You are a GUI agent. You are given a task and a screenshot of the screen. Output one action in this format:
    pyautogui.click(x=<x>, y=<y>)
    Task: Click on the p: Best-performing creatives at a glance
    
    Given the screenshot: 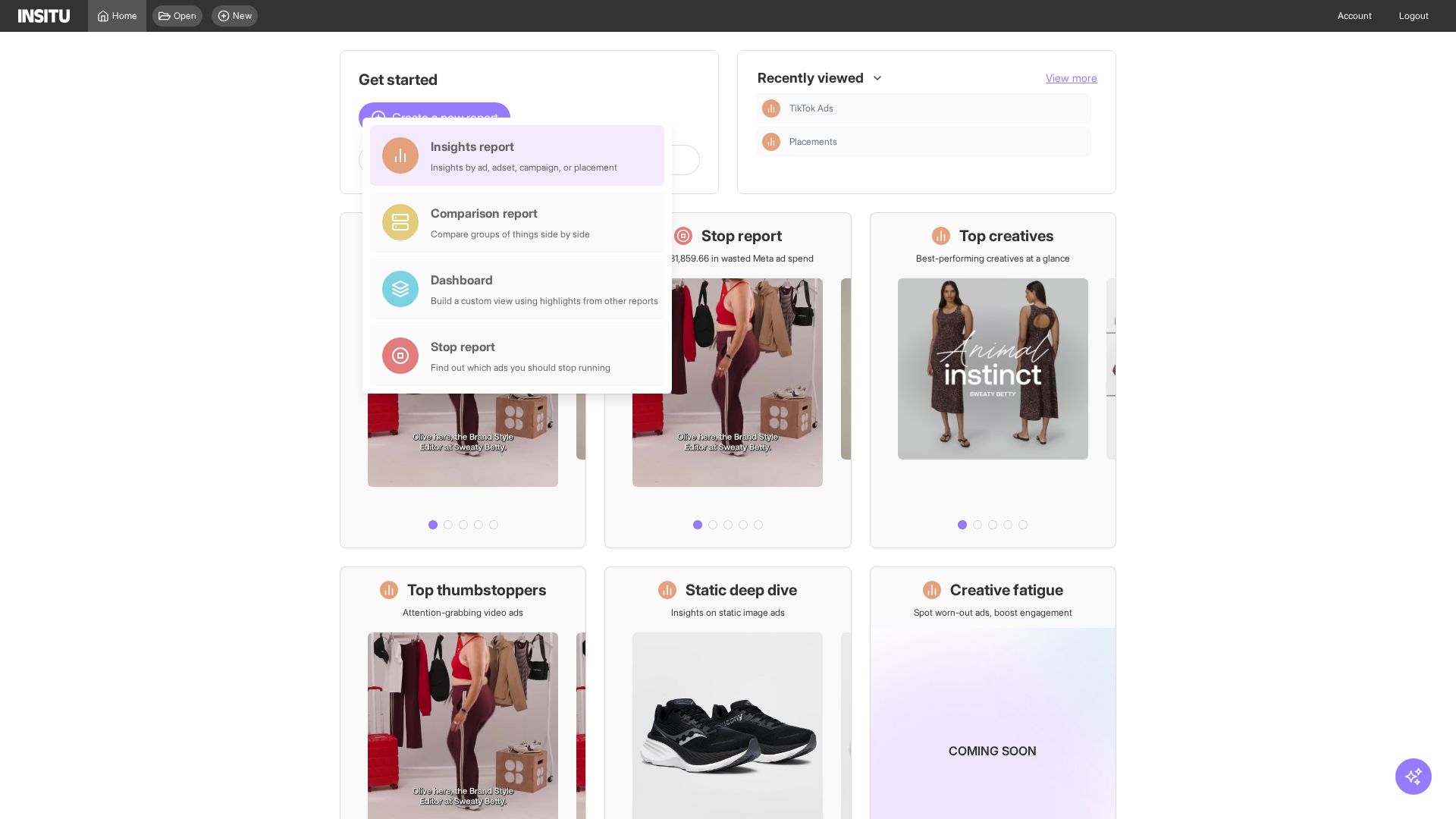 What is the action you would take?
    pyautogui.click(x=992, y=259)
    